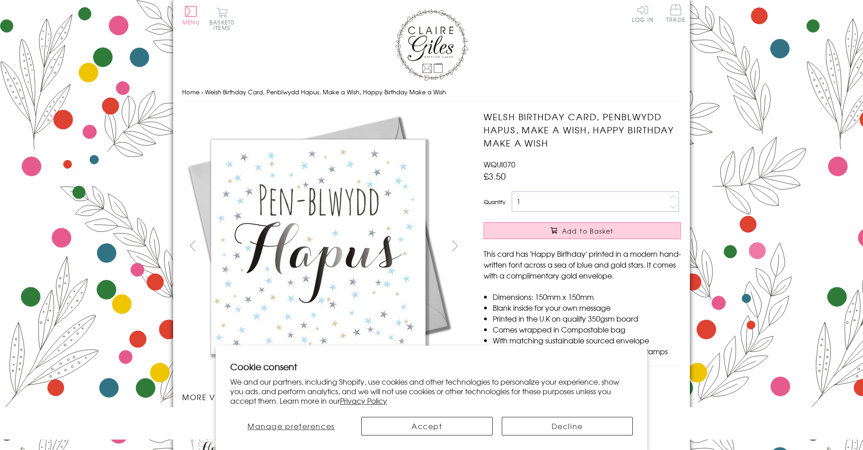  I want to click on span: Trade, so click(676, 13).